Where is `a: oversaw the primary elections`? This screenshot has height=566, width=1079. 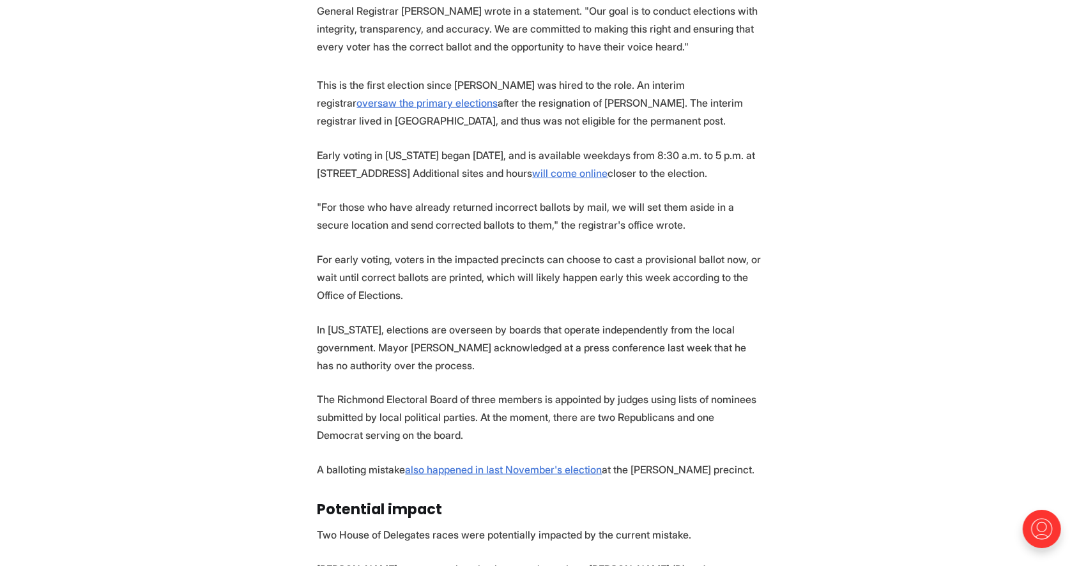
a: oversaw the primary elections is located at coordinates (427, 103).